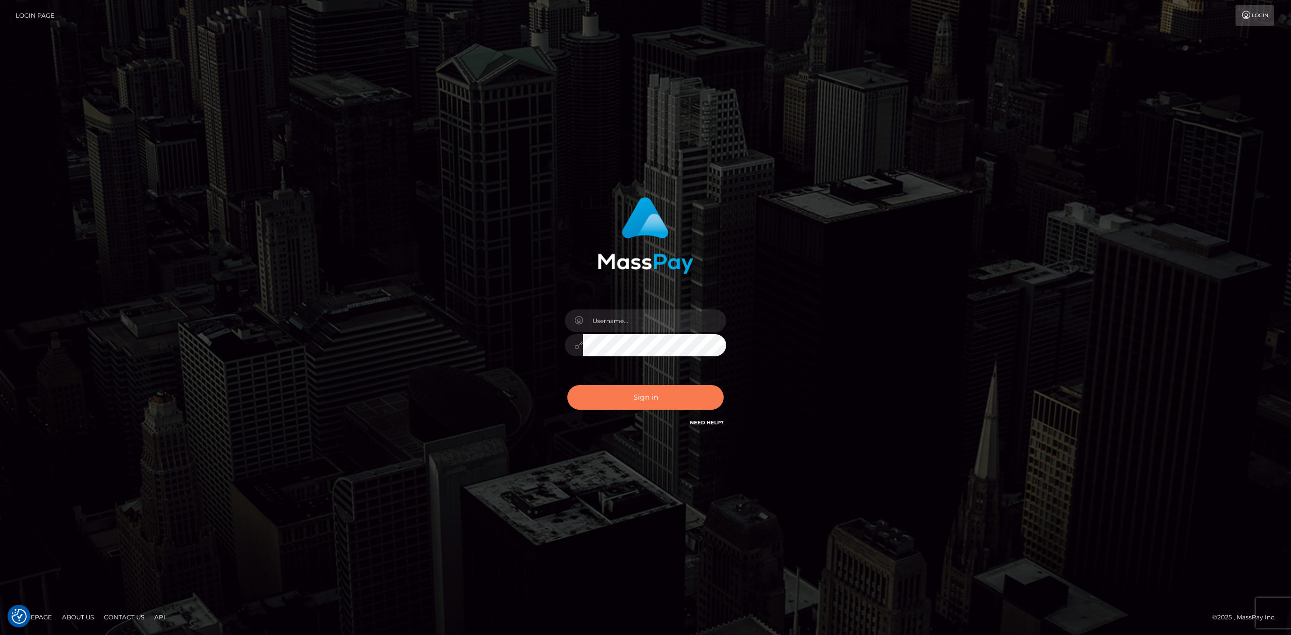 Image resolution: width=1291 pixels, height=635 pixels. Describe the element at coordinates (654, 321) in the screenshot. I see `input: Username...` at that location.